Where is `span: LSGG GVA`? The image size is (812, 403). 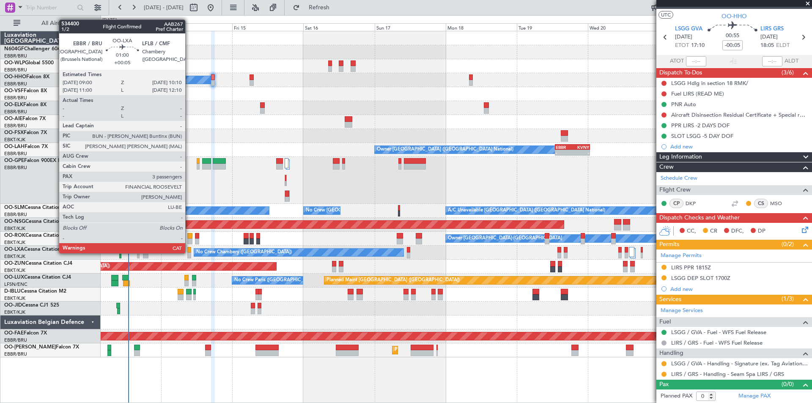 span: LSGG GVA is located at coordinates (688, 29).